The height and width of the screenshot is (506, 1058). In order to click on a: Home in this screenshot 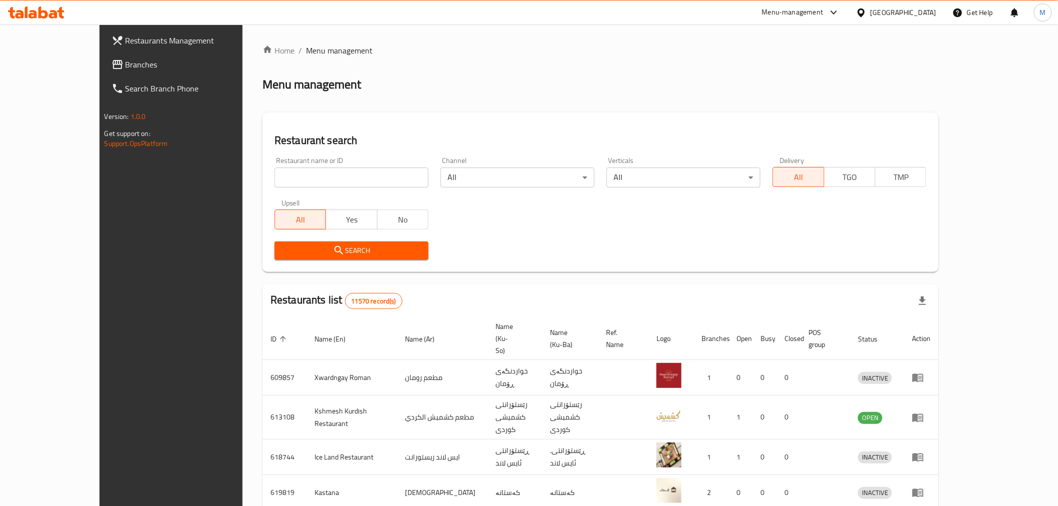, I will do `click(278, 50)`.